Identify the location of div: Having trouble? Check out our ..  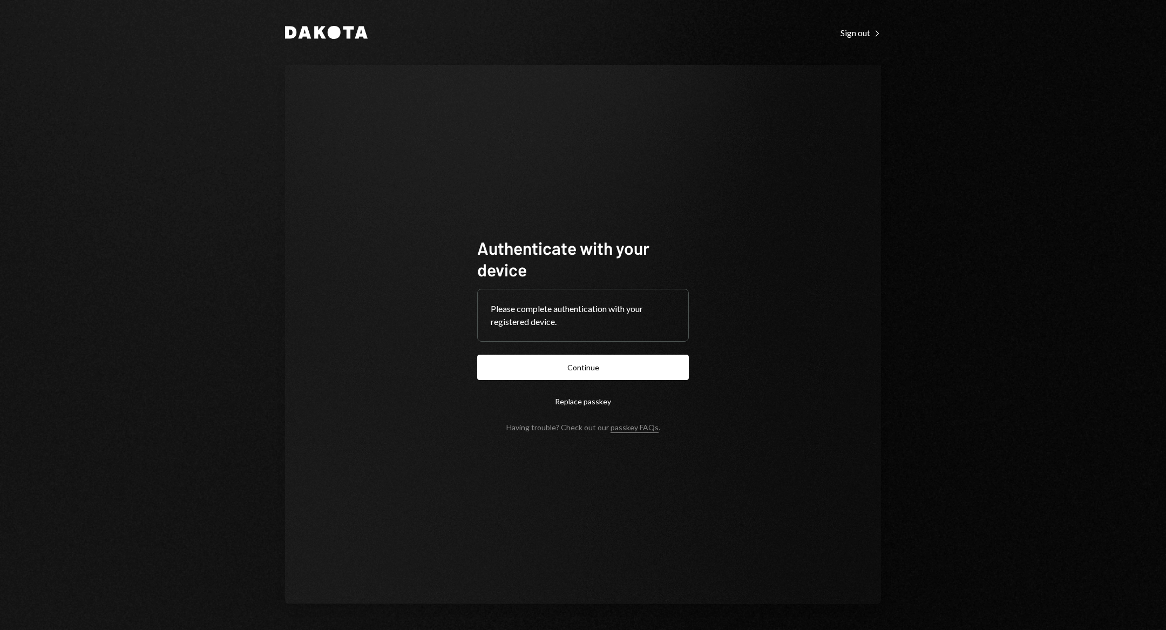
(583, 427).